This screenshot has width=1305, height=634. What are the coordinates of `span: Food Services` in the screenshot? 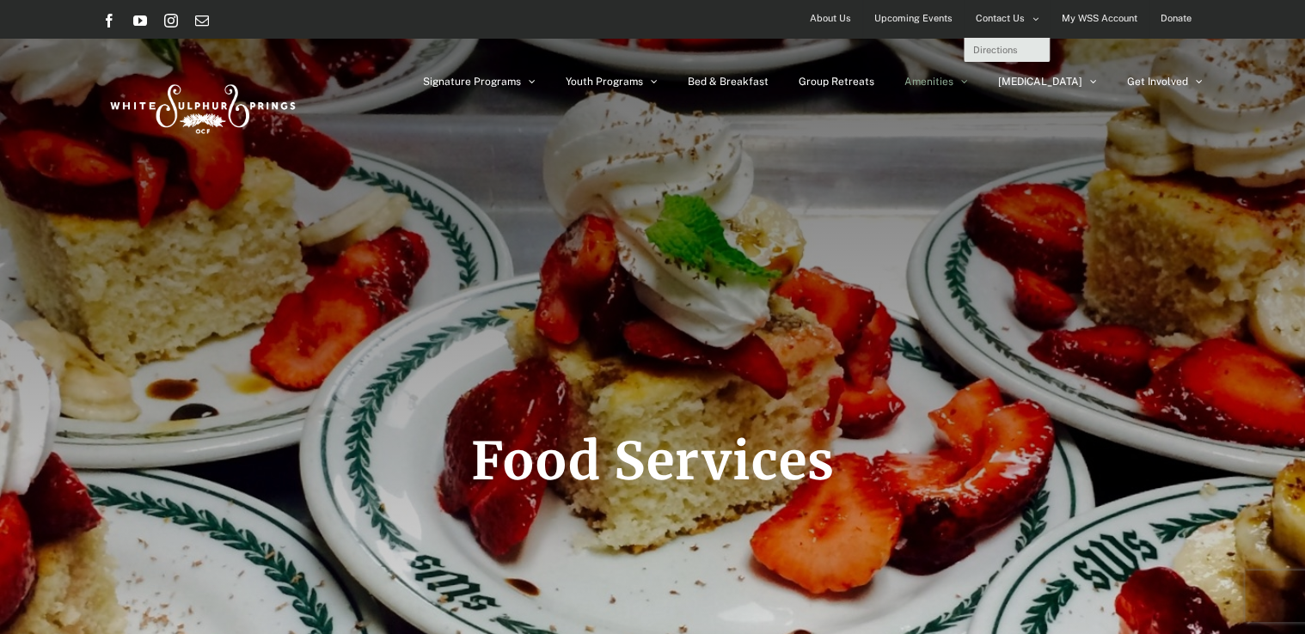 It's located at (652, 461).